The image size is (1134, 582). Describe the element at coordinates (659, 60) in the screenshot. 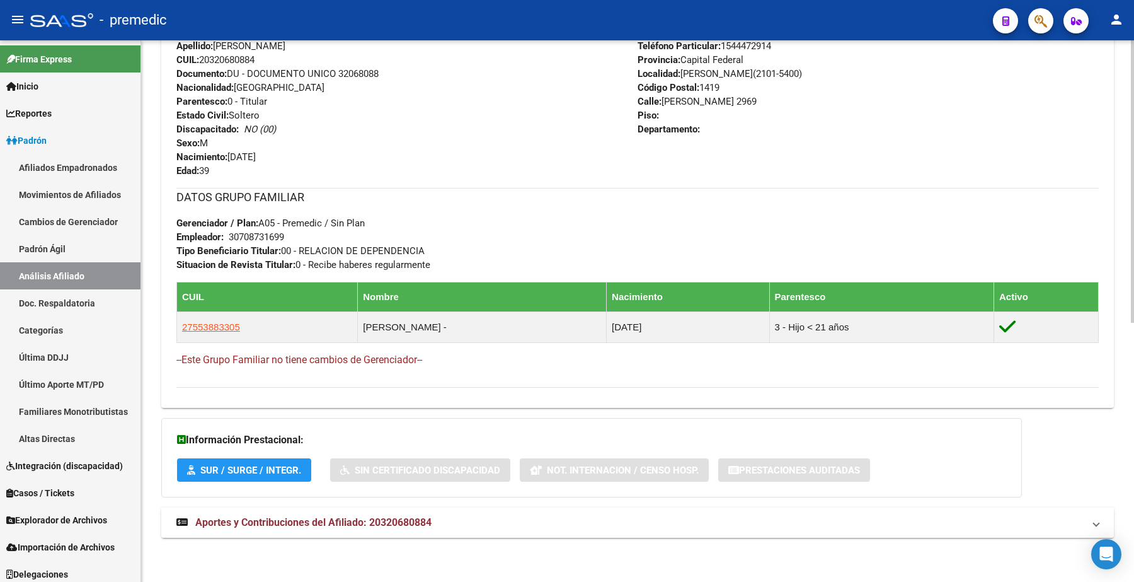

I see `strong: Provincia:` at that location.